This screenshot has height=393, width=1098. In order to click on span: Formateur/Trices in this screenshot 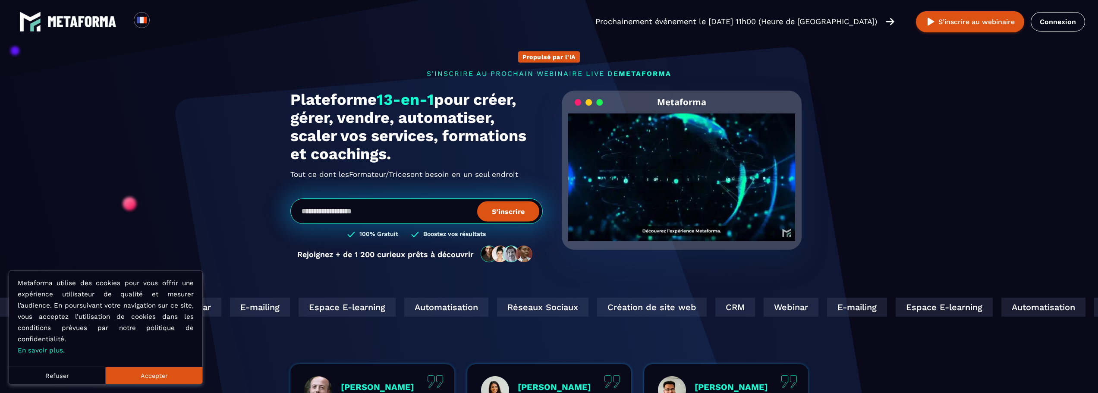, I will do `click(380, 174)`.